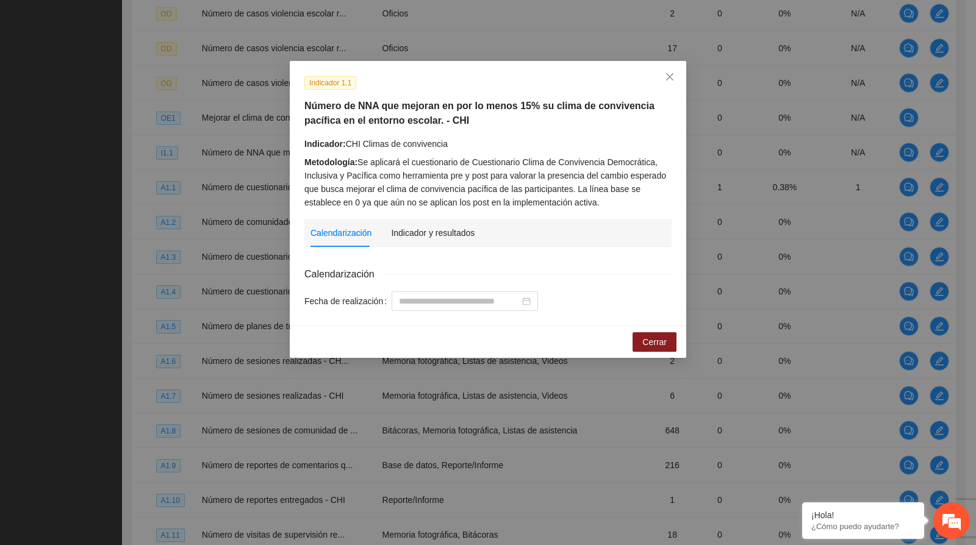  I want to click on span: Indicador 1.1, so click(330, 83).